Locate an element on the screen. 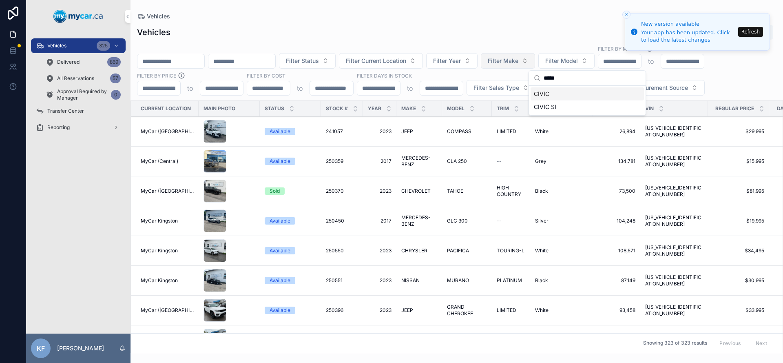  h1: Vehicles is located at coordinates (154, 32).